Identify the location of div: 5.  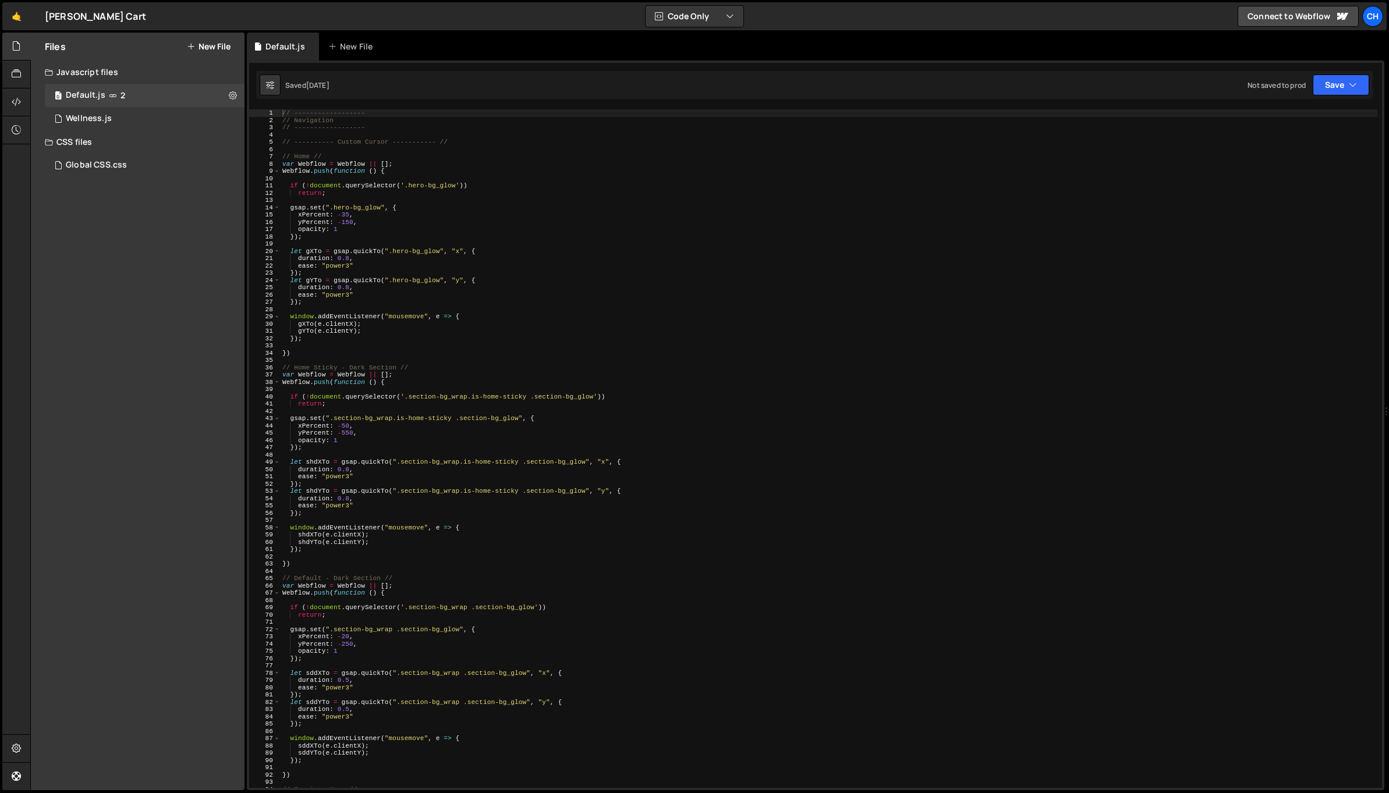
(265, 142).